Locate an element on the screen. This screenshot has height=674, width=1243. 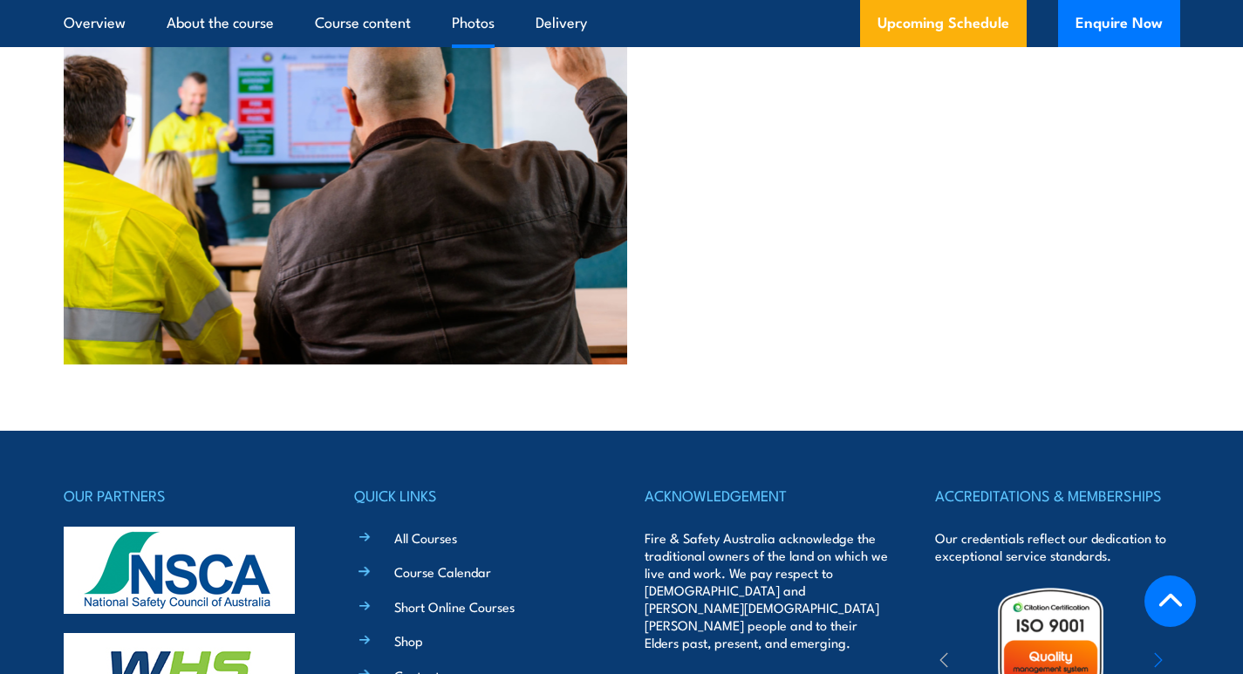
p: Fire & Safety Australia acknowledge the traditional owners of the land on which we live and work.... is located at coordinates (767, 591).